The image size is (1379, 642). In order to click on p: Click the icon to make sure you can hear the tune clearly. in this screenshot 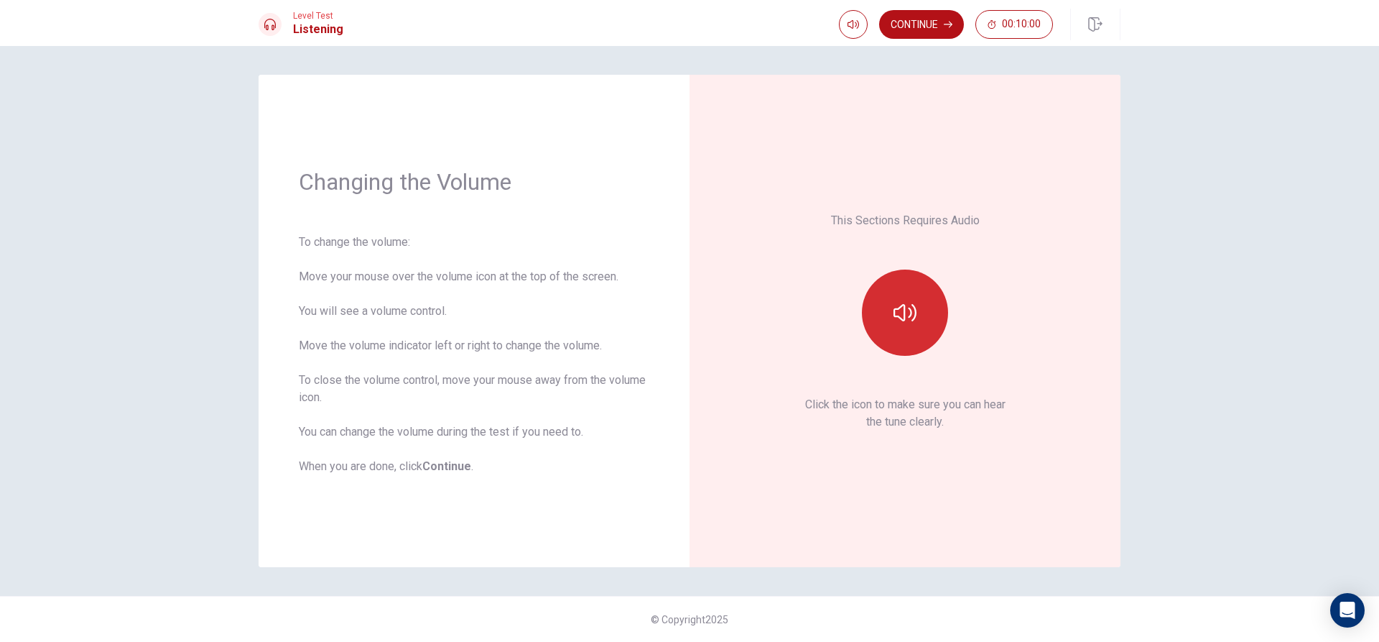, I will do `click(905, 413)`.